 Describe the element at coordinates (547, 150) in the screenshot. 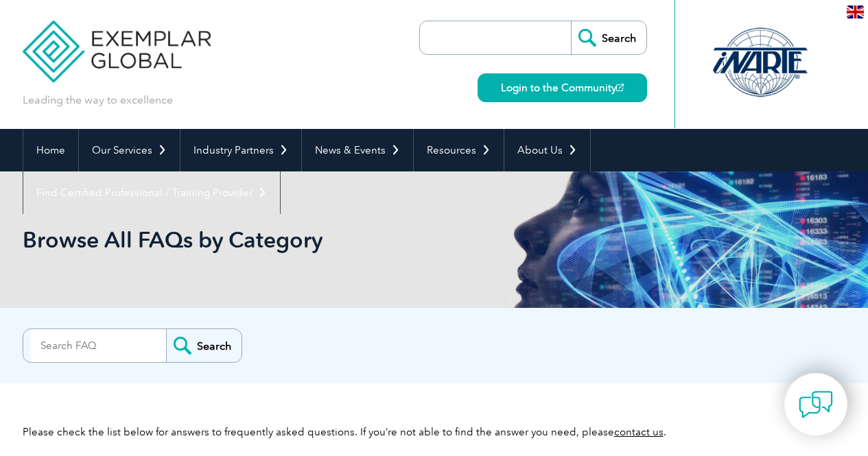

I see `a: About Us` at that location.